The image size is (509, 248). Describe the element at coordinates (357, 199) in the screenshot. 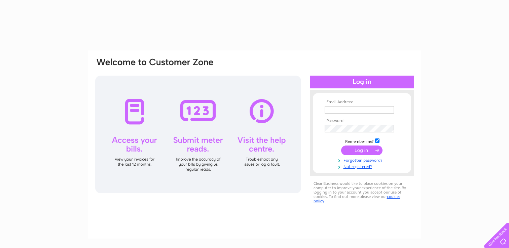

I see `a: cookies policy` at that location.